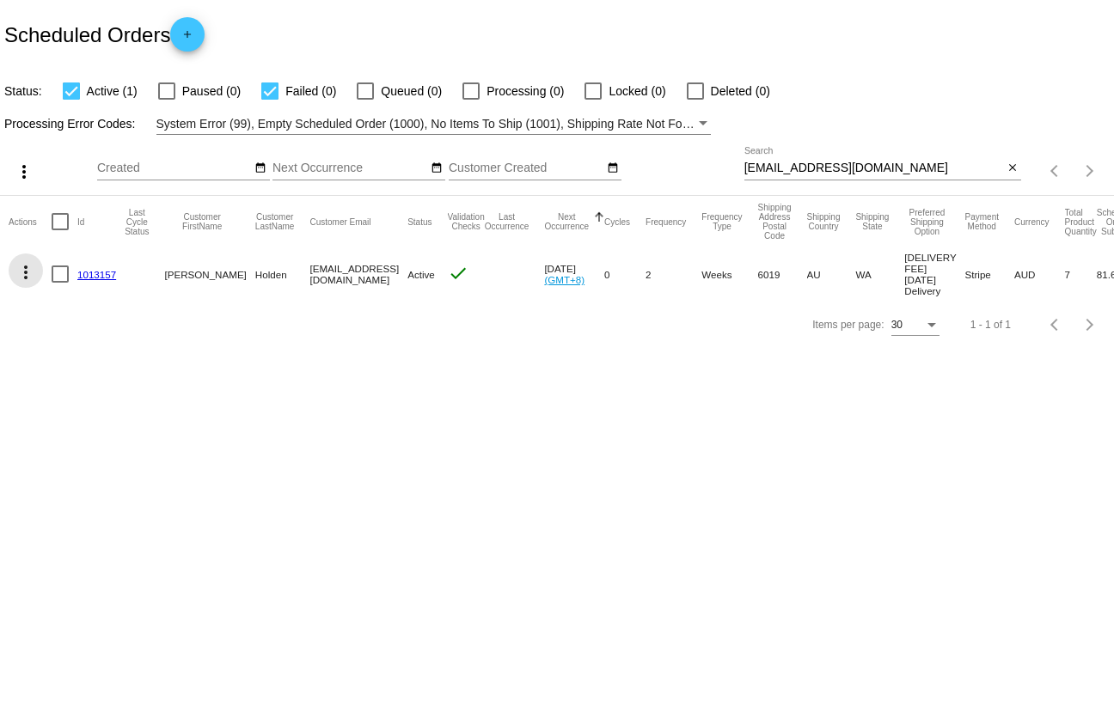 This screenshot has height=707, width=1114. What do you see at coordinates (637, 91) in the screenshot?
I see `span: Locked (0)` at bounding box center [637, 91].